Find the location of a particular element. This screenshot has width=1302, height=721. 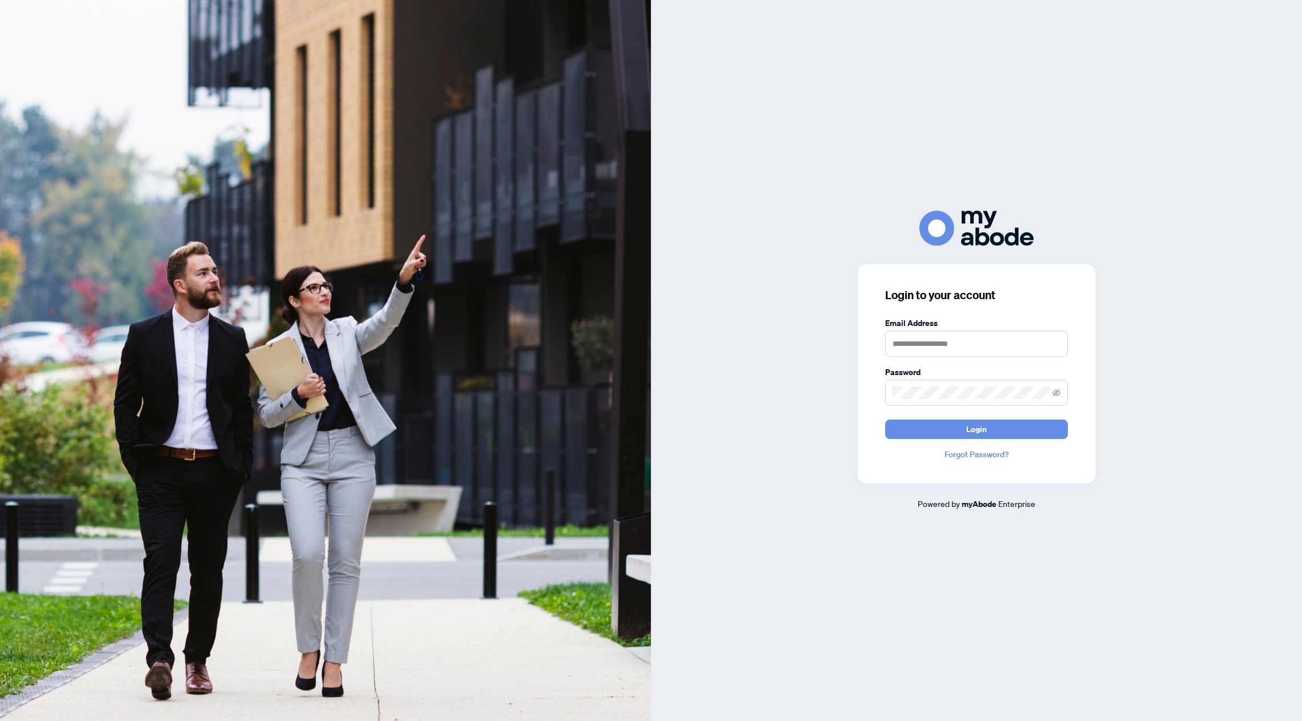

label: Email Address is located at coordinates (976, 323).